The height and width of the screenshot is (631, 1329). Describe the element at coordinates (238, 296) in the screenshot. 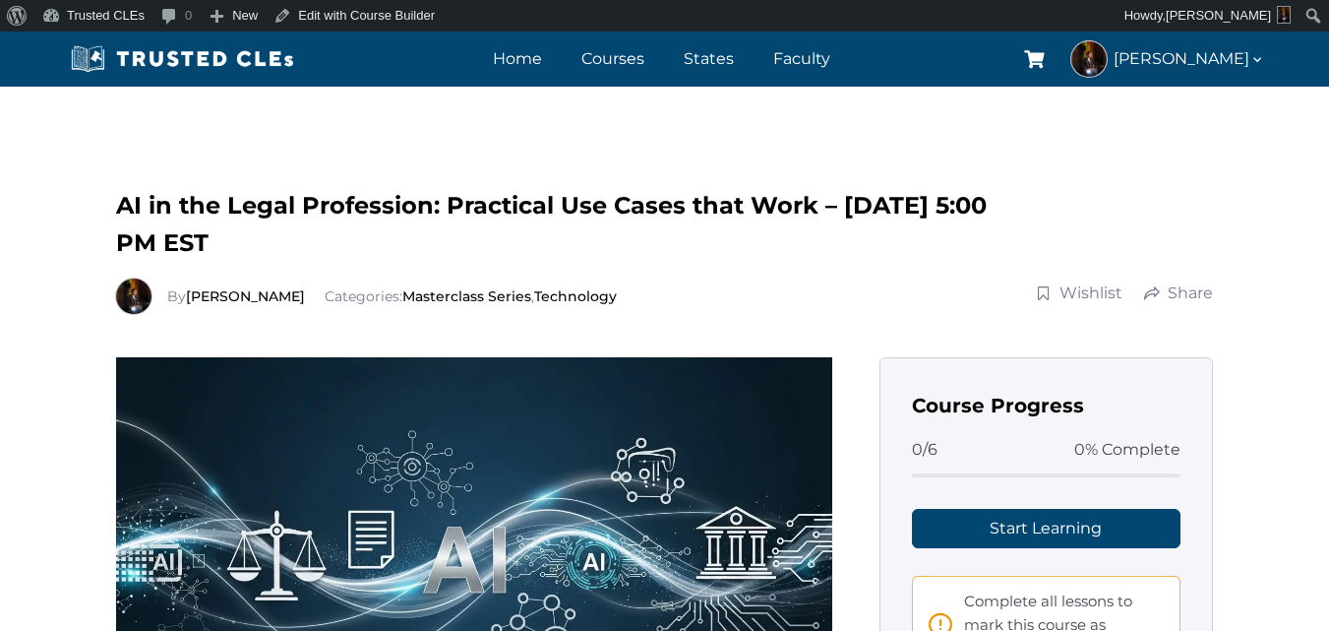

I see `span: By` at that location.